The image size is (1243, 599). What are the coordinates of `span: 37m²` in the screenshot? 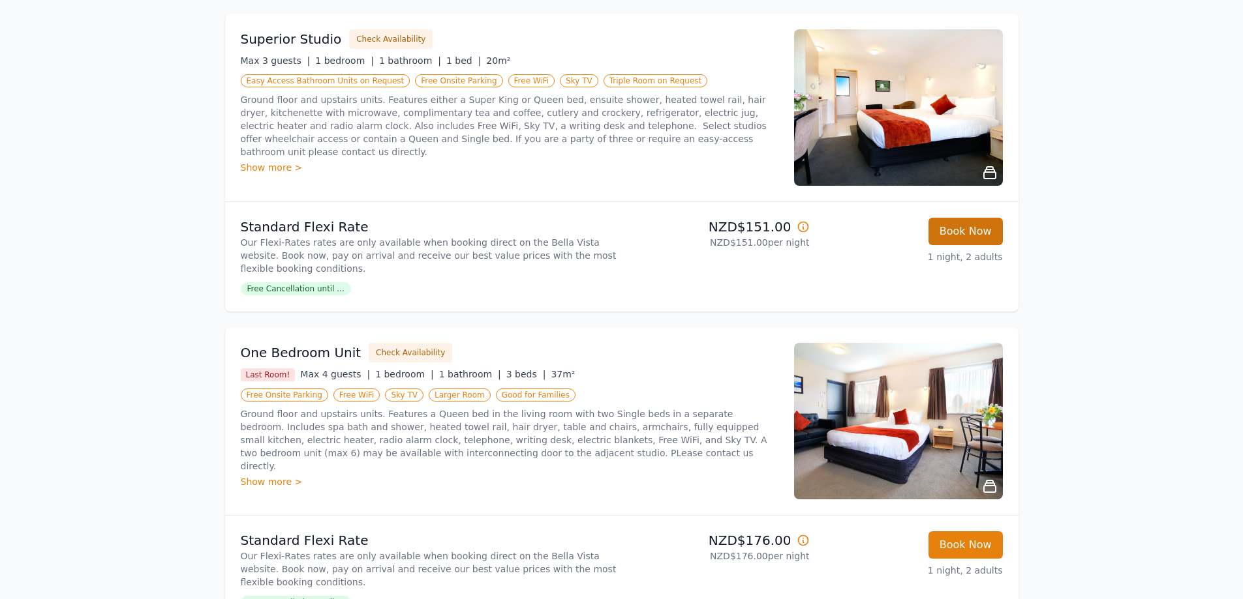 It's located at (562, 374).